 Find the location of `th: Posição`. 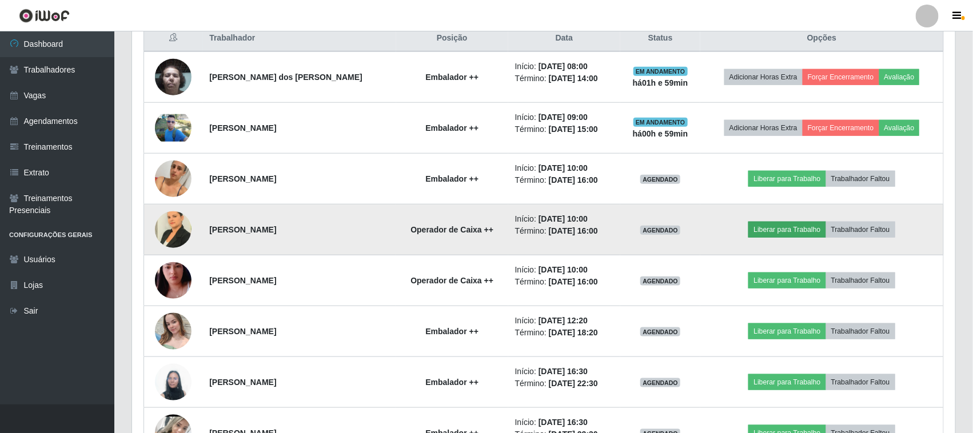

th: Posição is located at coordinates (452, 38).